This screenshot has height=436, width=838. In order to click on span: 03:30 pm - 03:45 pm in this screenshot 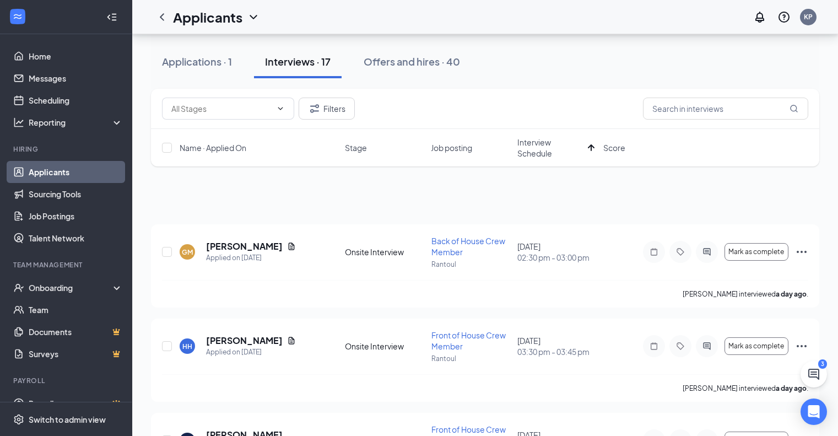, I will do `click(557, 352)`.